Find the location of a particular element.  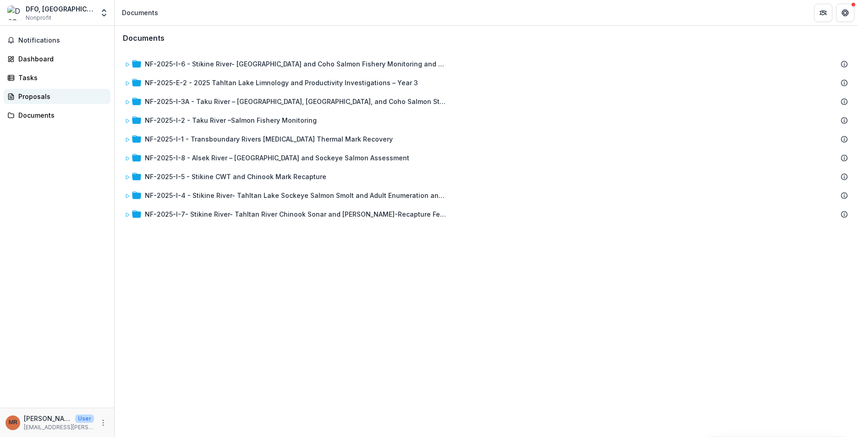

button: Open entity switcher is located at coordinates (104, 13).